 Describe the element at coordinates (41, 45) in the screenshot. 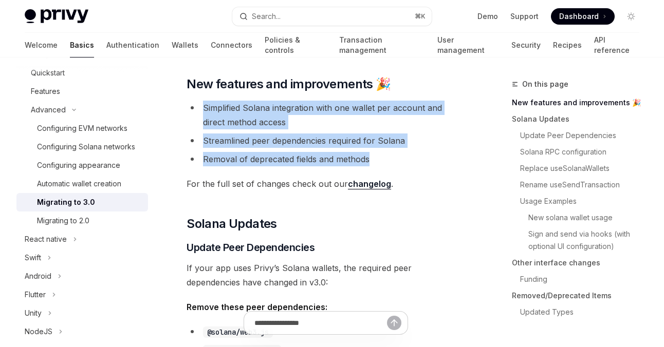

I see `a: Welcome` at that location.